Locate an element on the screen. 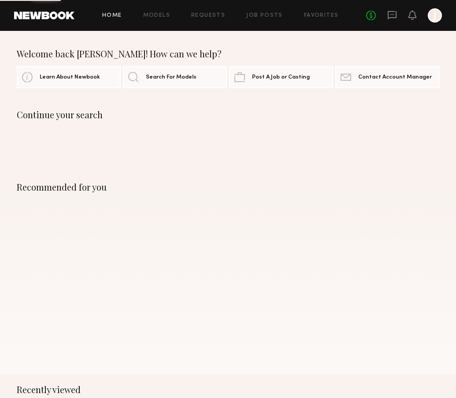 This screenshot has height=398, width=456. a: Search For Models is located at coordinates (175, 77).